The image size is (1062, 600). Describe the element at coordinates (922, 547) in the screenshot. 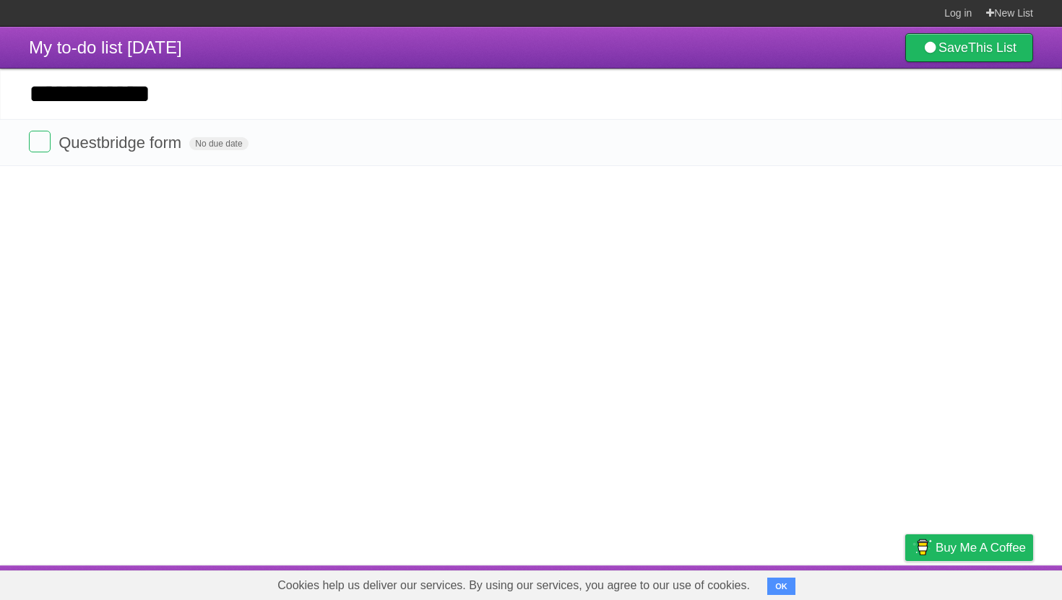

I see `img: Buy me a coffee` at that location.